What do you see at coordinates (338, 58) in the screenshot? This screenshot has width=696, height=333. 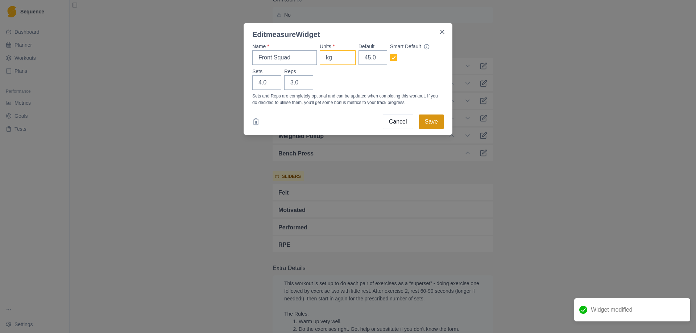 I see `input: kg` at bounding box center [338, 58].